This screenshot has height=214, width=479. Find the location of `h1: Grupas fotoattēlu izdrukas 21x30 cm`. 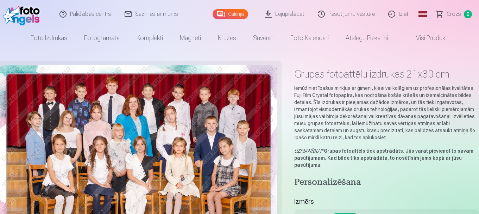

h1: Grupas fotoattēlu izdrukas 21x30 cm is located at coordinates (386, 74).